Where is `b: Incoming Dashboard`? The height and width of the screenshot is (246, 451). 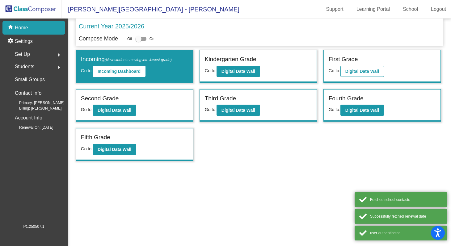
b: Incoming Dashboard is located at coordinates (119, 71).